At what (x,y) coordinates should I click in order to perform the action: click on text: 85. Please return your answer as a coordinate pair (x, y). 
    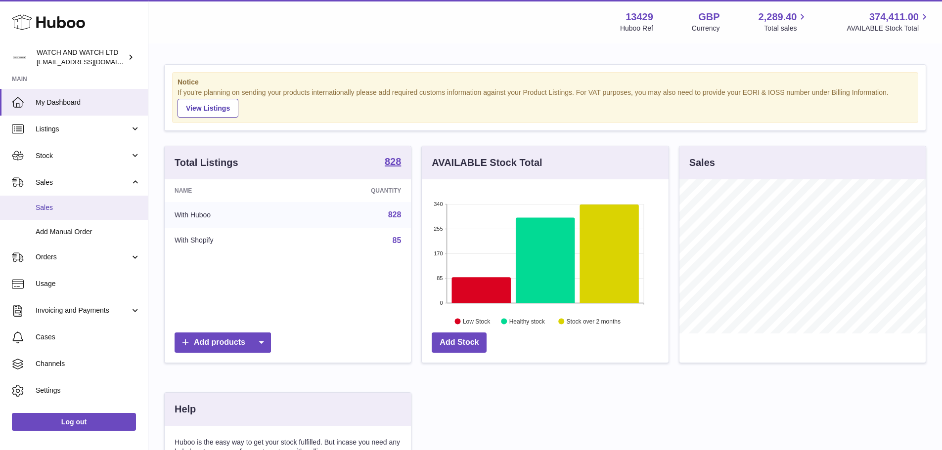
    Looking at the image, I should click on (440, 278).